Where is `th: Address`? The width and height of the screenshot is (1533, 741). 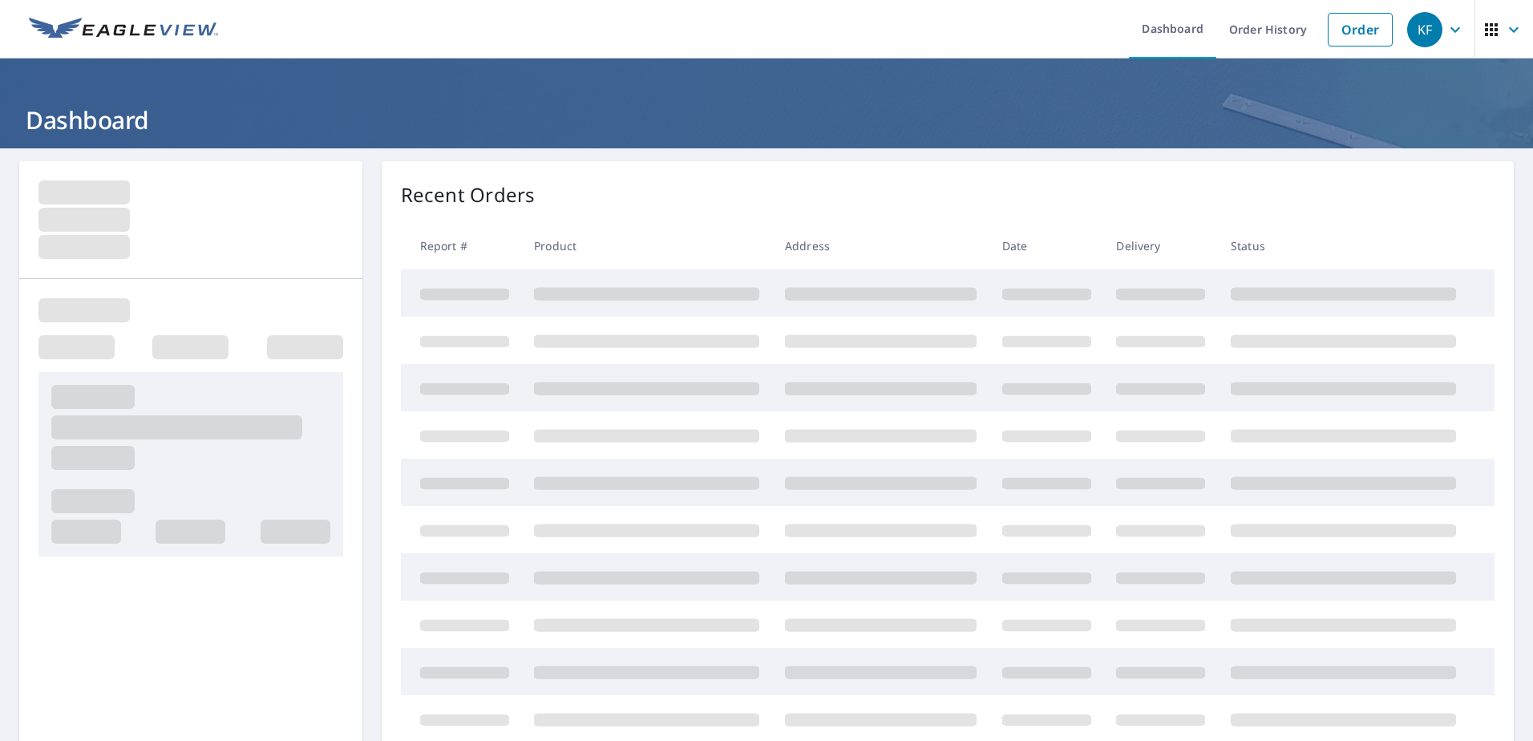 th: Address is located at coordinates (880, 245).